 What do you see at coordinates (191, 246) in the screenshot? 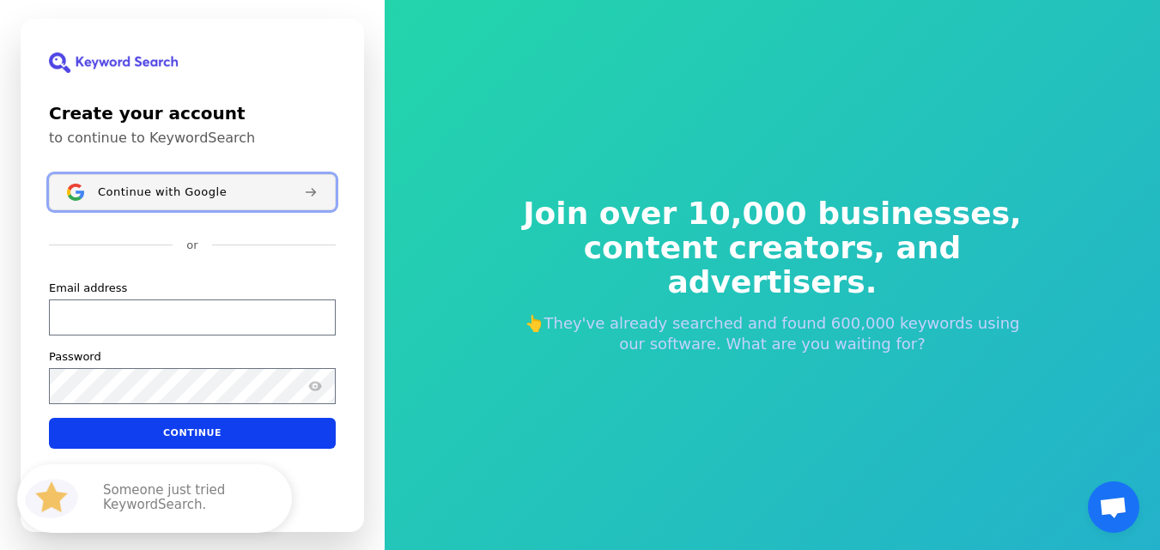
I see `p: or` at bounding box center [191, 246].